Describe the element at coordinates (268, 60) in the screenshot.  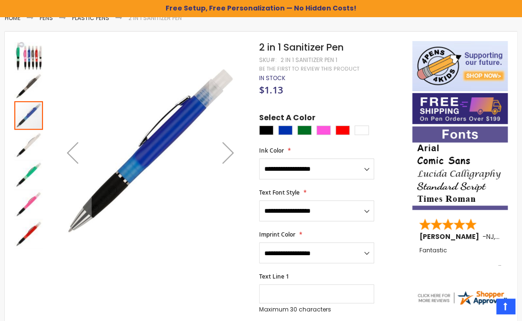
I see `strong: SKU` at that location.